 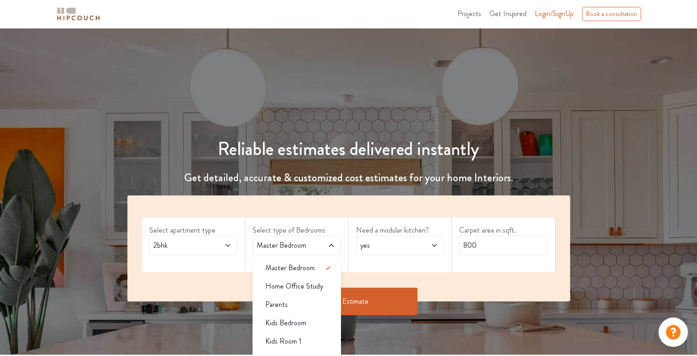 What do you see at coordinates (294, 286) in the screenshot?
I see `span: Home Office Study` at bounding box center [294, 286].